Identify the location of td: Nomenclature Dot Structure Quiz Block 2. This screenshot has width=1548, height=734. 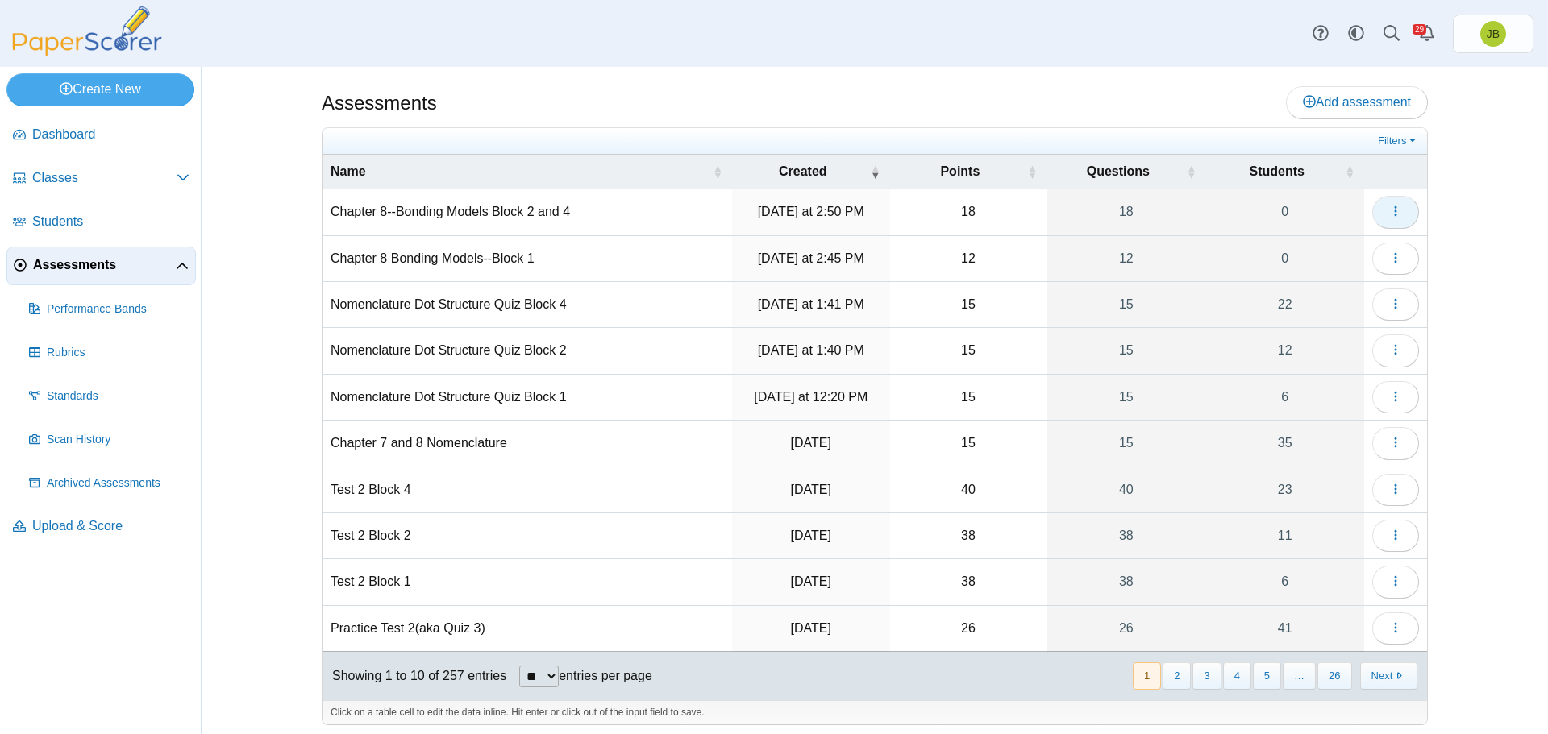
(527, 351).